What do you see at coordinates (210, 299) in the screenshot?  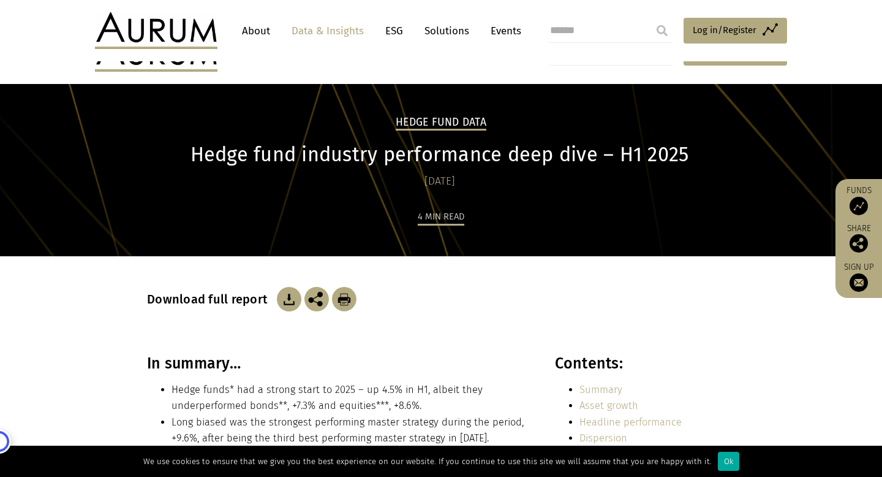 I see `h3: Download full report` at bounding box center [210, 299].